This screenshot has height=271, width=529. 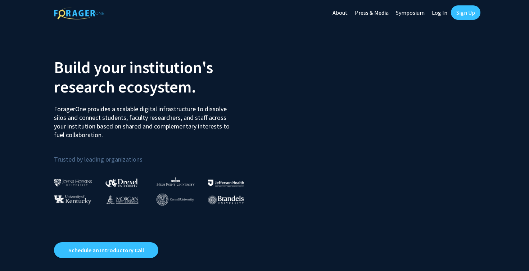 I want to click on img: ForagerOne Logo, so click(x=79, y=13).